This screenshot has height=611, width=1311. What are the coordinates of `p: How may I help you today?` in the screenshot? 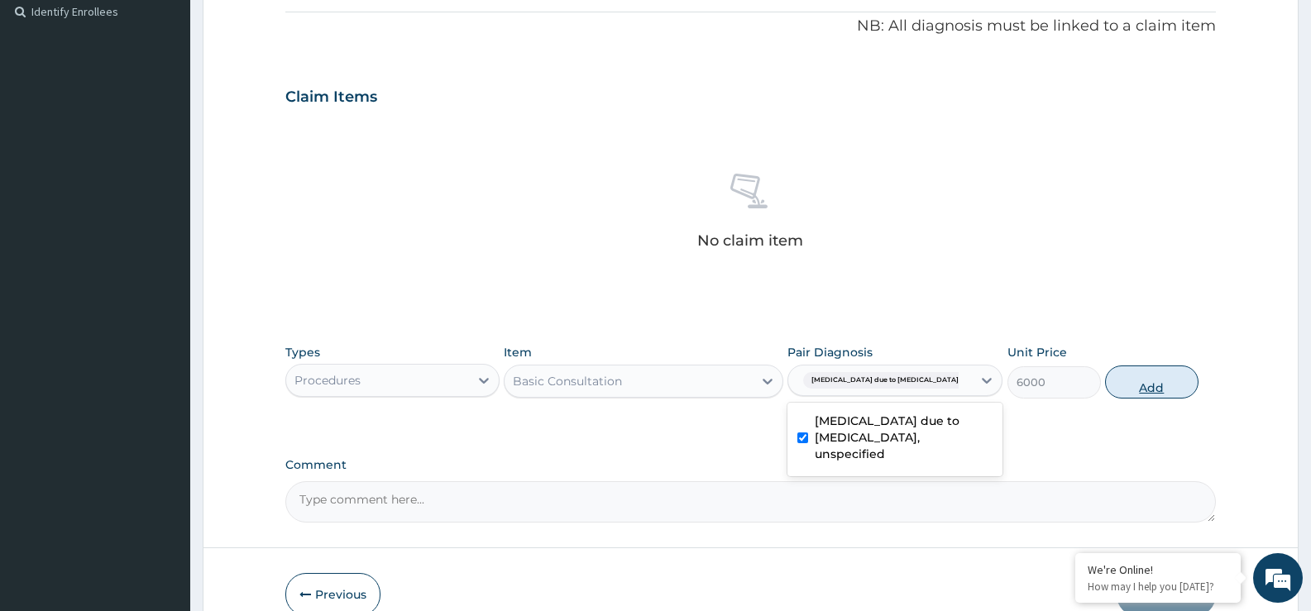 It's located at (1158, 587).